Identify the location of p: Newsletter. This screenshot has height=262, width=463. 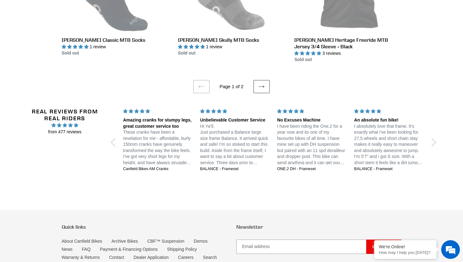
(319, 227).